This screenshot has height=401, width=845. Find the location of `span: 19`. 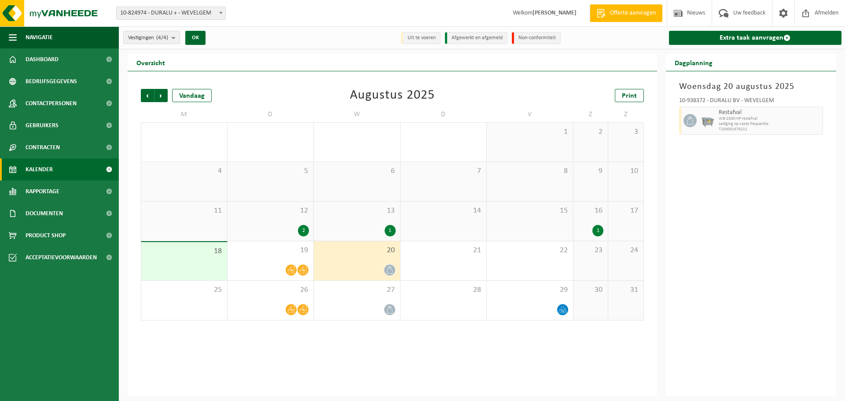

span: 19 is located at coordinates (271, 250).